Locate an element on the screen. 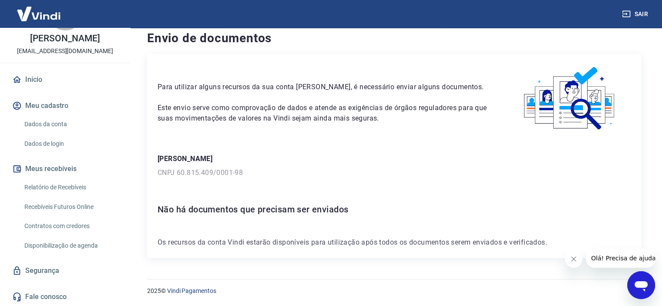 This screenshot has height=306, width=662. button: Sair is located at coordinates (635, 14).